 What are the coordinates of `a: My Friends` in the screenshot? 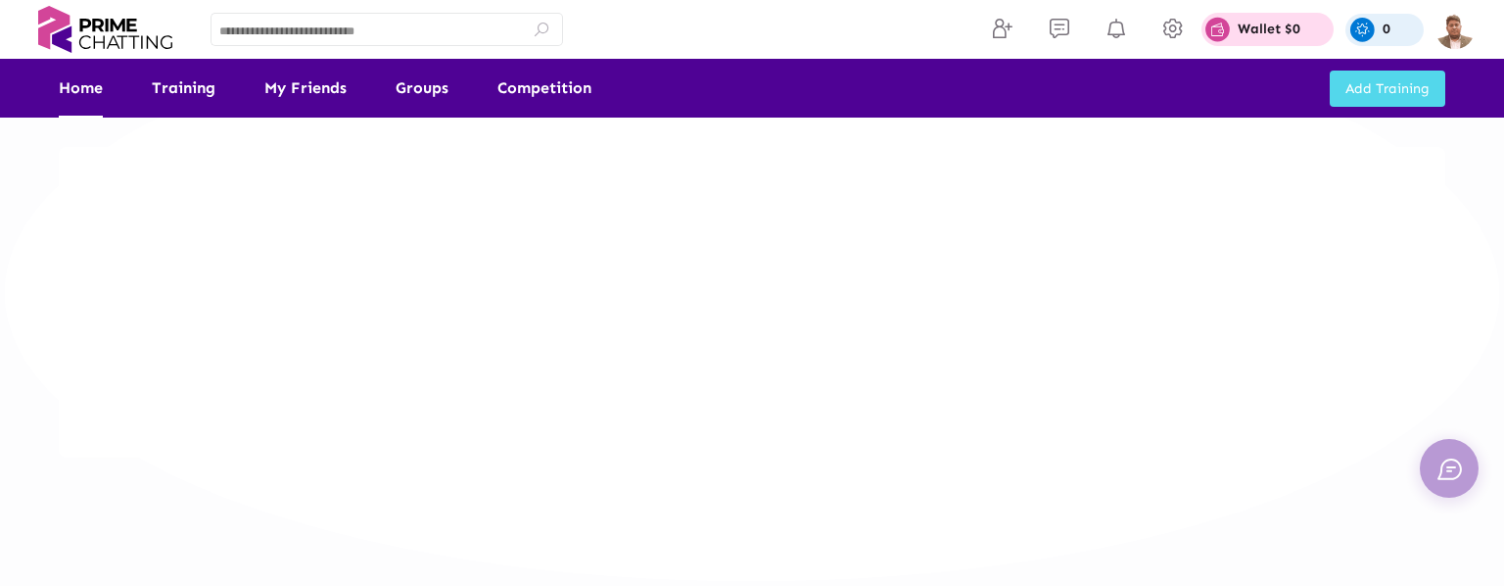 It's located at (305, 88).